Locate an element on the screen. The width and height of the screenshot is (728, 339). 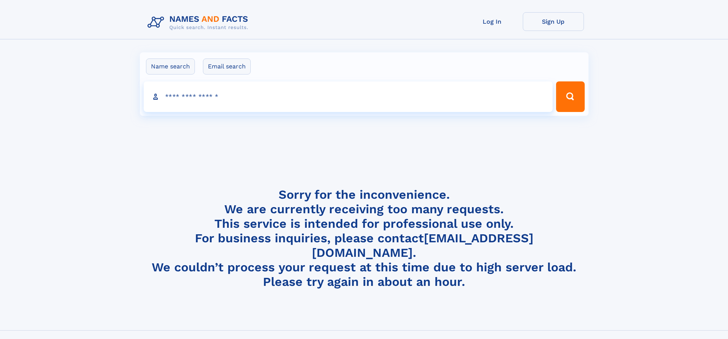
button: Search Button is located at coordinates (571, 97).